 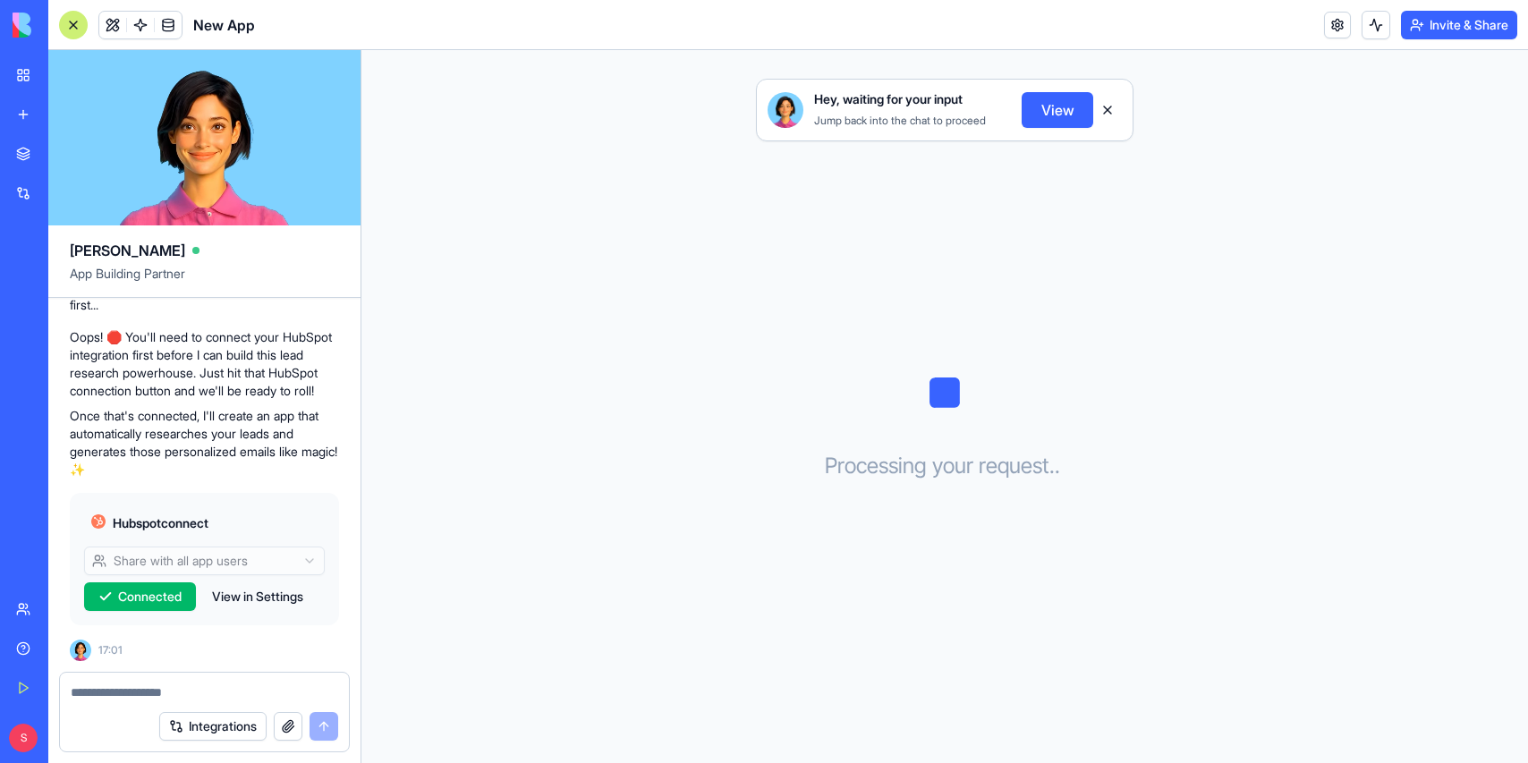 What do you see at coordinates (1058, 110) in the screenshot?
I see `button: View` at bounding box center [1058, 110].